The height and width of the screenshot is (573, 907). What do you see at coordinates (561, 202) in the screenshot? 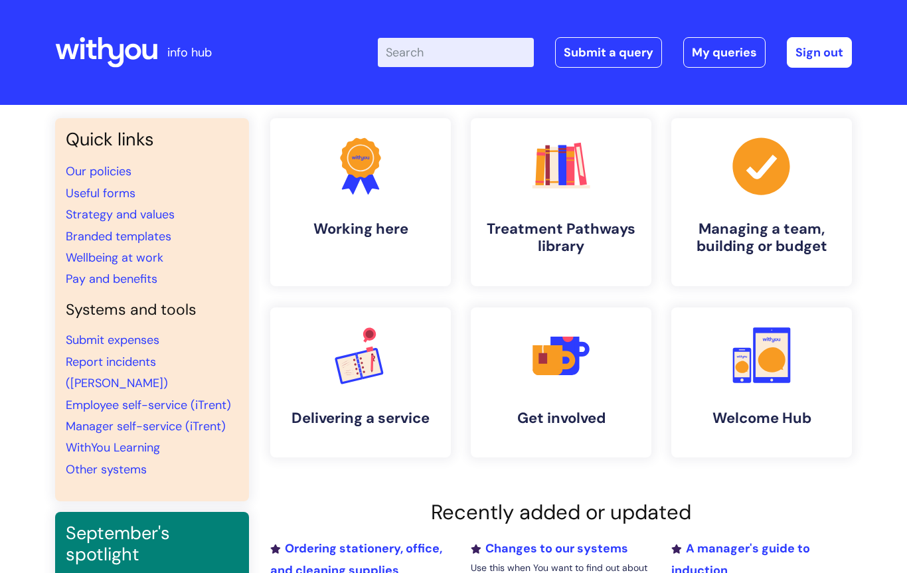
I see `a: Treatment Pathways library` at bounding box center [561, 202].